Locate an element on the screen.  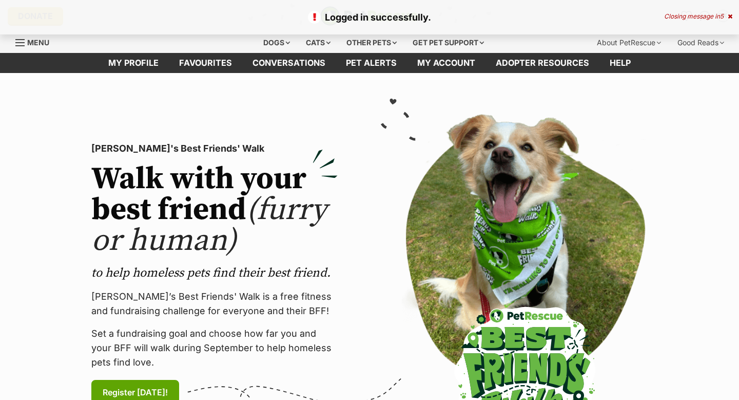
div: Dogs is located at coordinates (277, 43).